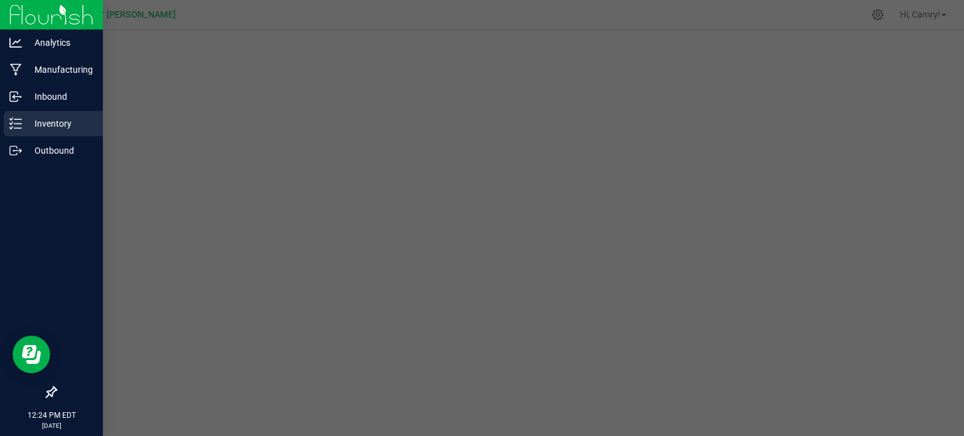 This screenshot has width=964, height=436. Describe the element at coordinates (60, 70) in the screenshot. I see `p: Manufacturing` at that location.